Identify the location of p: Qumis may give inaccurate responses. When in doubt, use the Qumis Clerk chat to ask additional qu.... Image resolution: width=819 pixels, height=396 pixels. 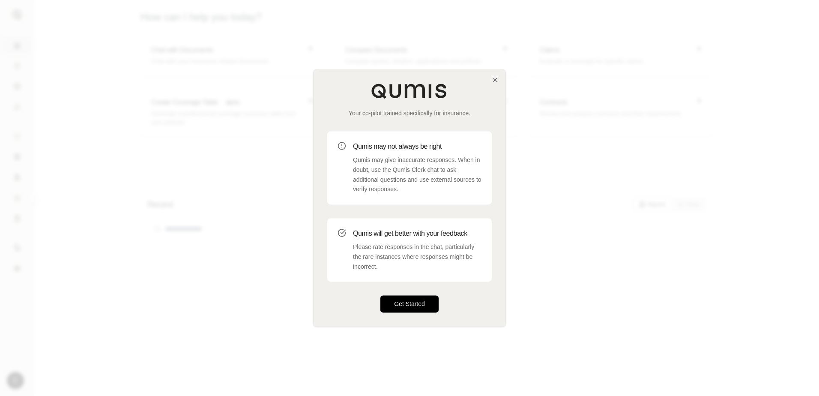
(417, 174).